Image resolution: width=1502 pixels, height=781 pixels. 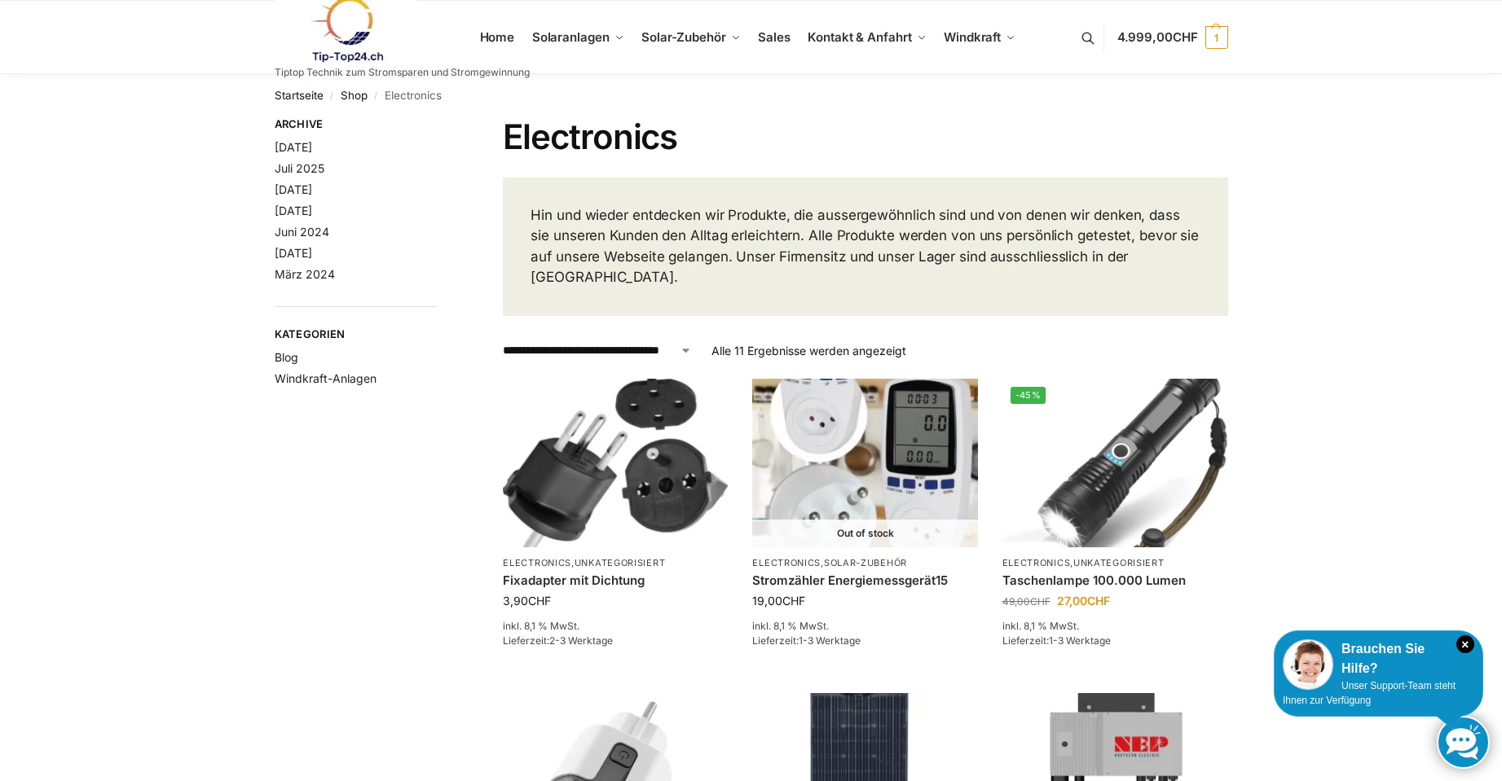 What do you see at coordinates (864, 137) in the screenshot?
I see `h1: Electronics` at bounding box center [864, 137].